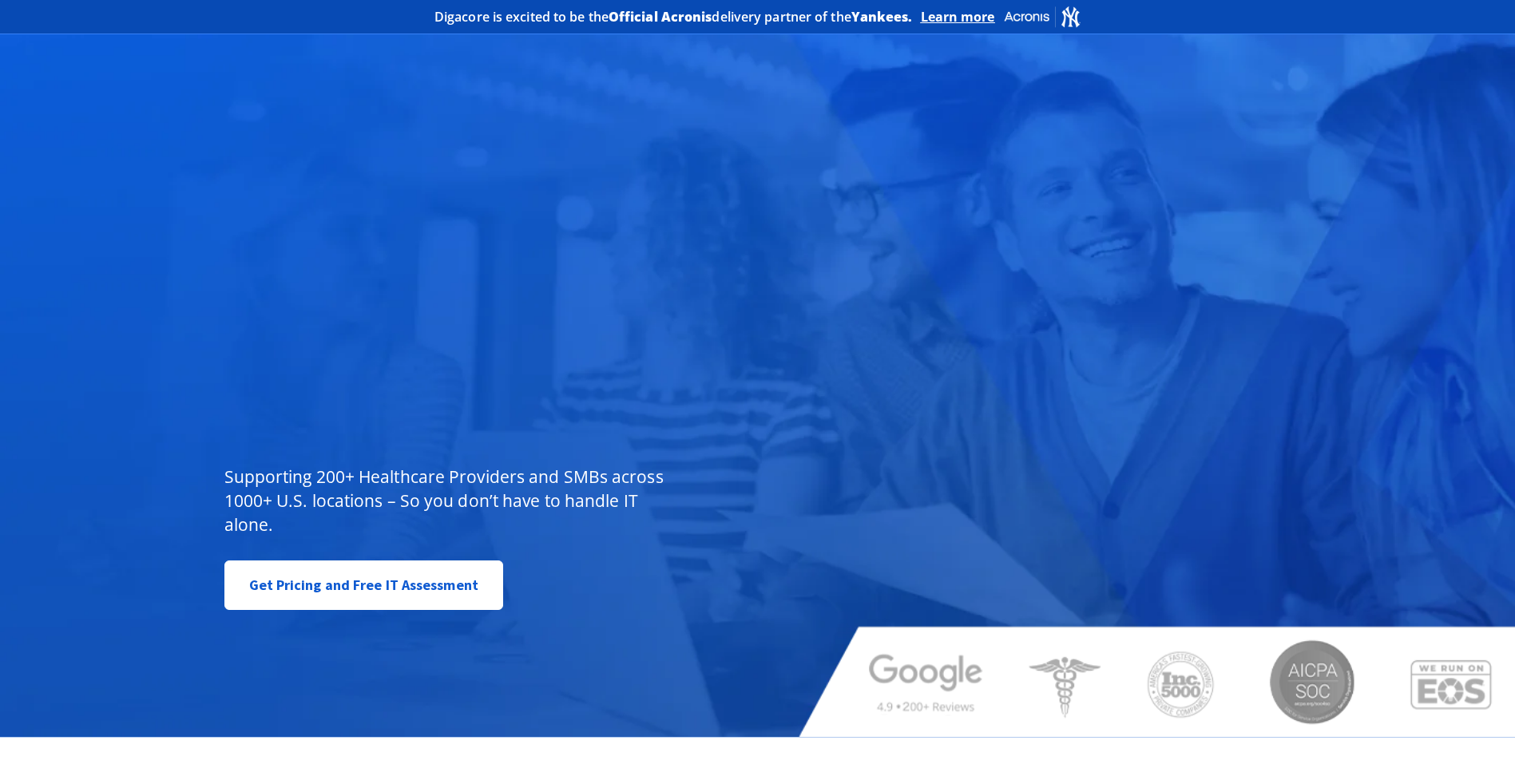  Describe the element at coordinates (958, 17) in the screenshot. I see `a: Learn more` at that location.